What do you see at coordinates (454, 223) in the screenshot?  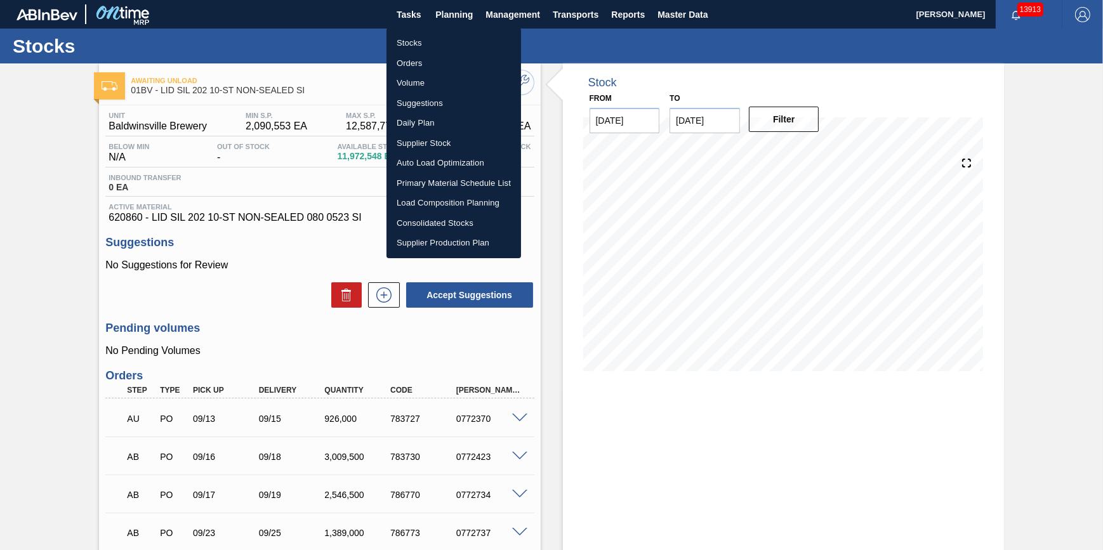 I see `a: Consolidated Stocks` at bounding box center [454, 223].